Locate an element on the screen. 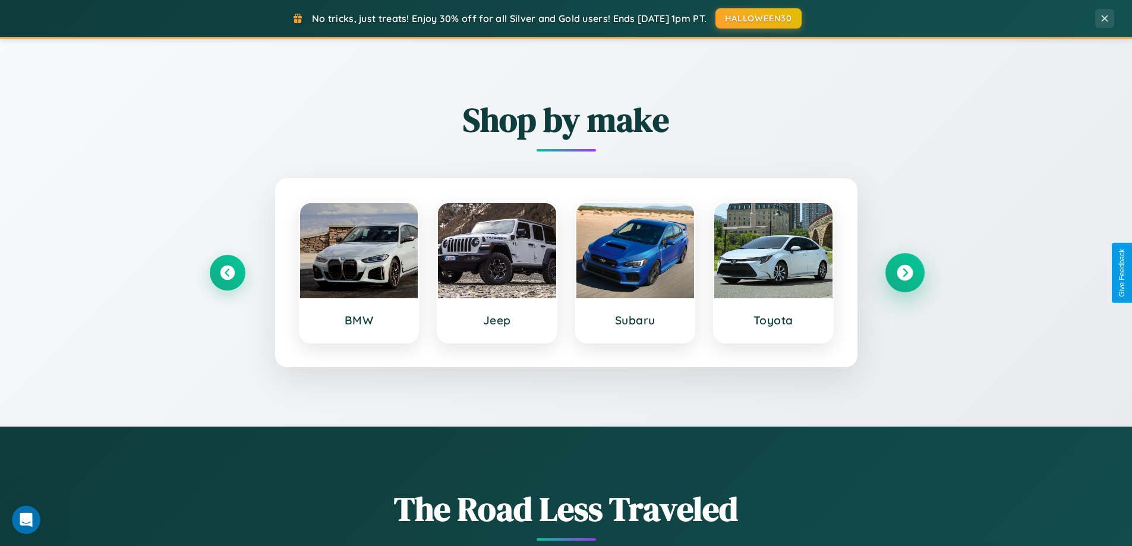 The height and width of the screenshot is (546, 1132). h3: Jeep is located at coordinates (497, 320).